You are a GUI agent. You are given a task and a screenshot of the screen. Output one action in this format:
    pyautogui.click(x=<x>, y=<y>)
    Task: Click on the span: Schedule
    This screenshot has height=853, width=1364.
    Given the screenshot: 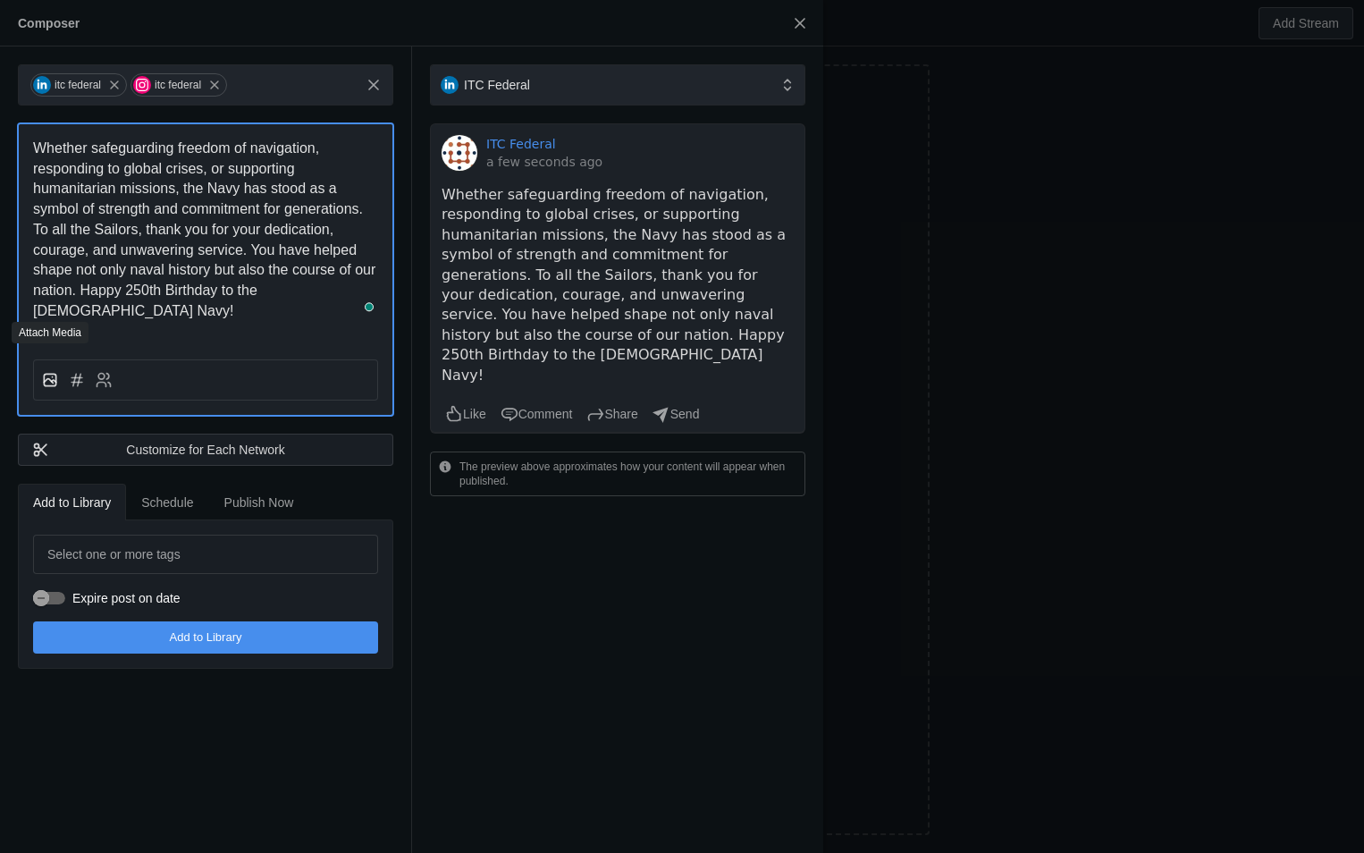 What is the action you would take?
    pyautogui.click(x=167, y=502)
    